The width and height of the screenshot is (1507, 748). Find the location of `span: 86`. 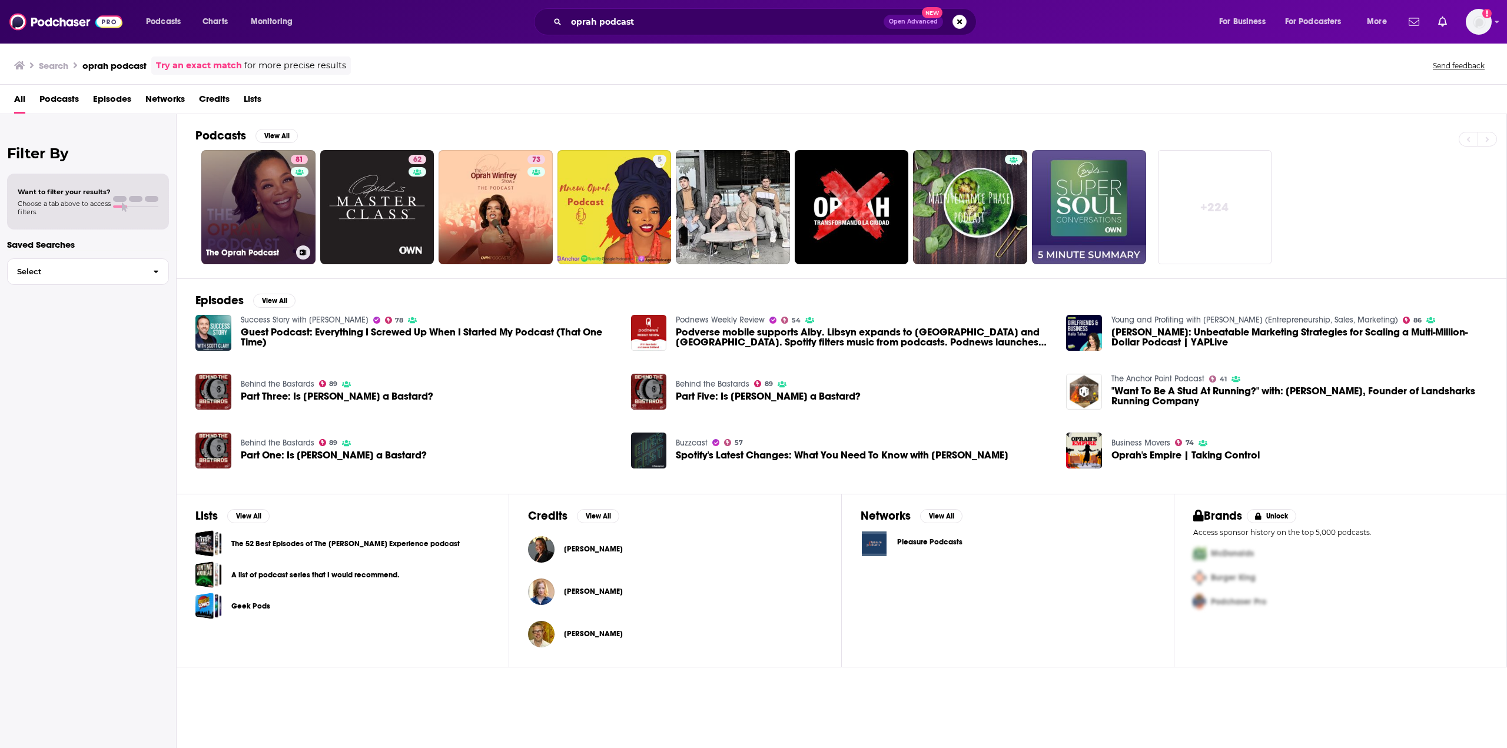

span: 86 is located at coordinates (1417, 320).